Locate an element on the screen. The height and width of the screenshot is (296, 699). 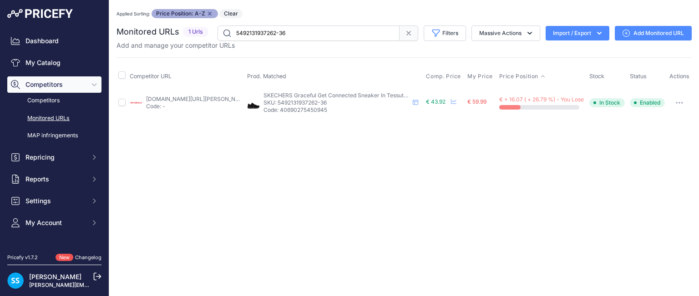
a: Add Monitored URL is located at coordinates (653, 33).